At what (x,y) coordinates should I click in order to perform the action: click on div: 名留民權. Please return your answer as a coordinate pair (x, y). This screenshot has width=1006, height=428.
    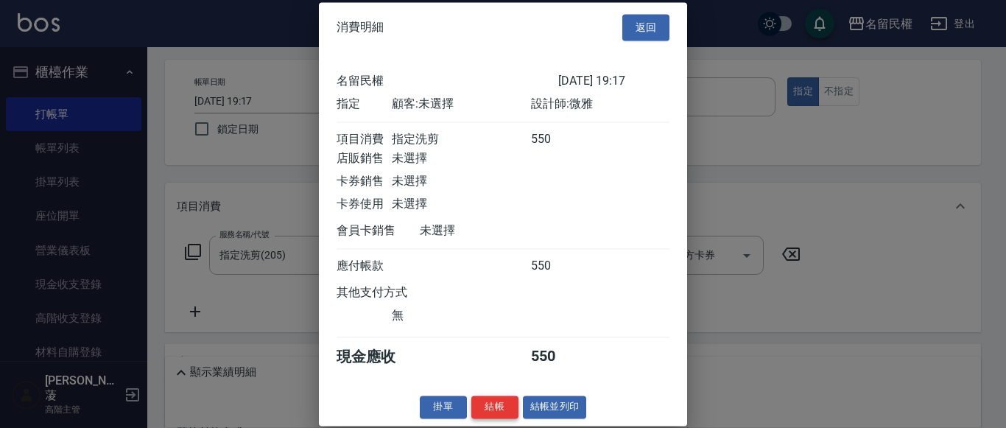
    Looking at the image, I should click on (447, 81).